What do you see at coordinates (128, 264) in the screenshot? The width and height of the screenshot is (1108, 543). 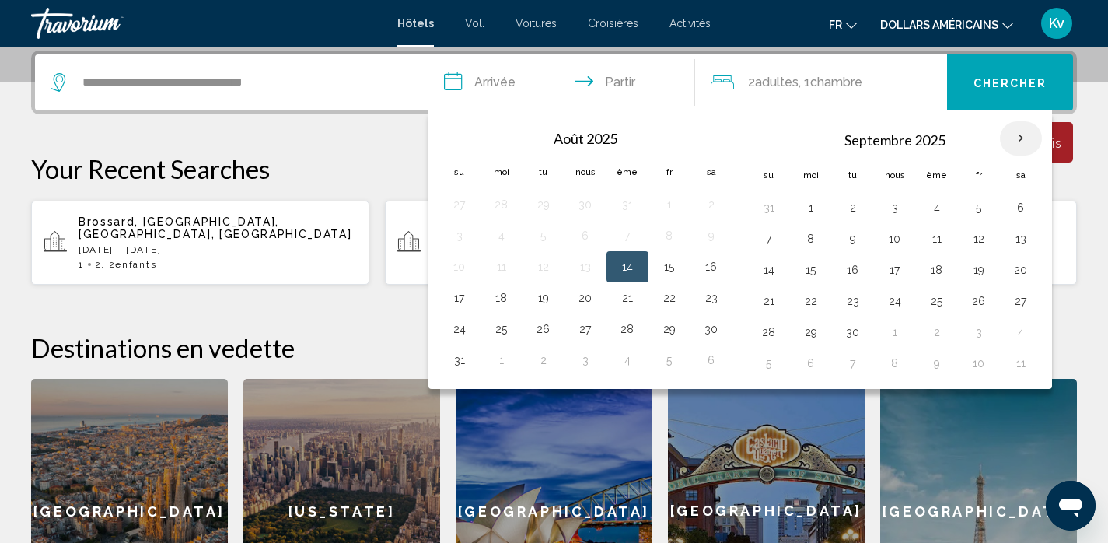 I see `span: , 2` at bounding box center [128, 264].